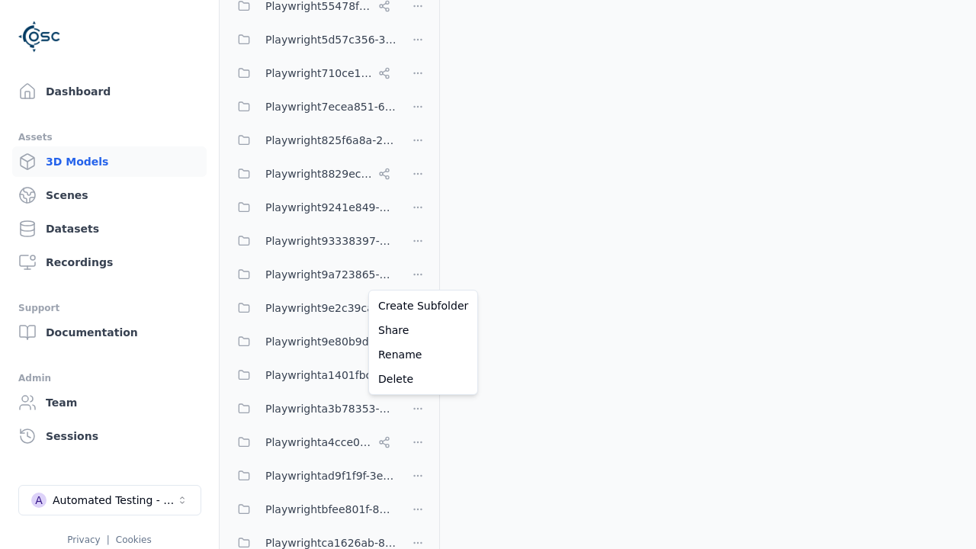 The height and width of the screenshot is (549, 976). Describe the element at coordinates (423, 306) in the screenshot. I see `a: Create Subfolder` at that location.